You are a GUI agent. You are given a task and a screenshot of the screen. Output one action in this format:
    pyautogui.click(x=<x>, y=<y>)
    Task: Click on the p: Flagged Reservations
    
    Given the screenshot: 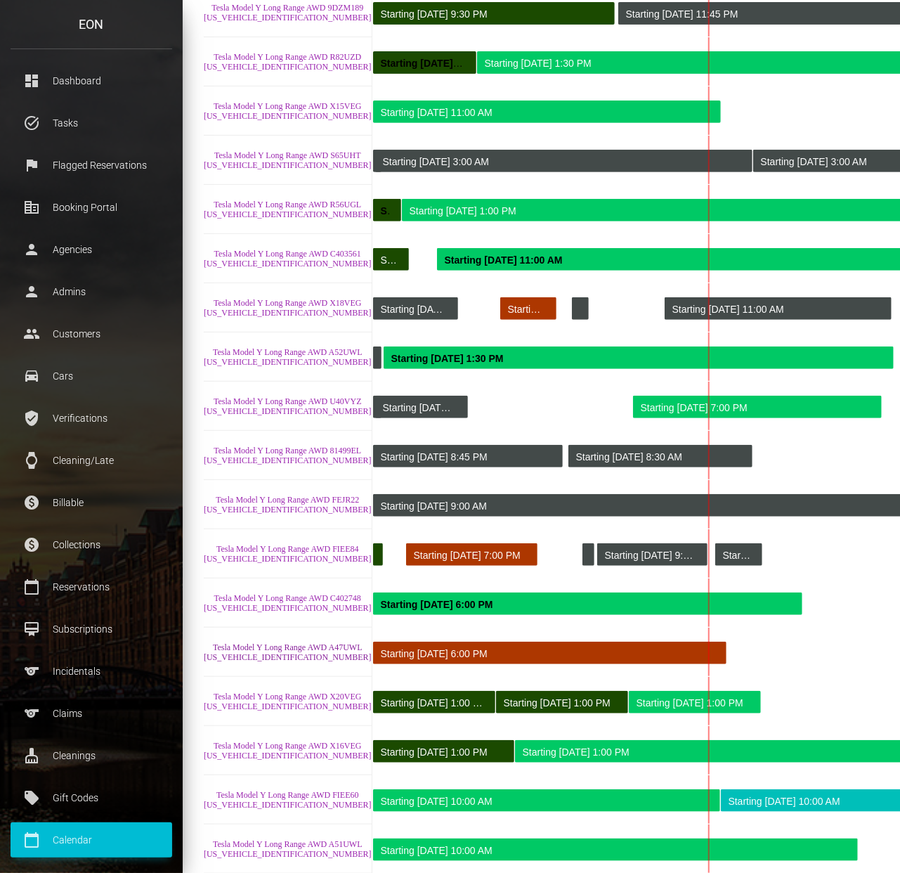 What is the action you would take?
    pyautogui.click(x=91, y=165)
    